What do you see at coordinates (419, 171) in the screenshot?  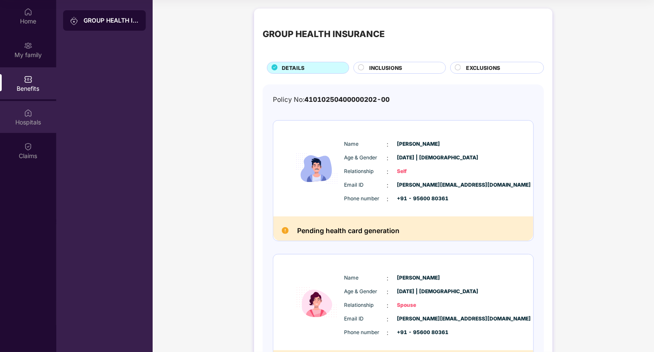 I see `span: Self` at bounding box center [419, 171].